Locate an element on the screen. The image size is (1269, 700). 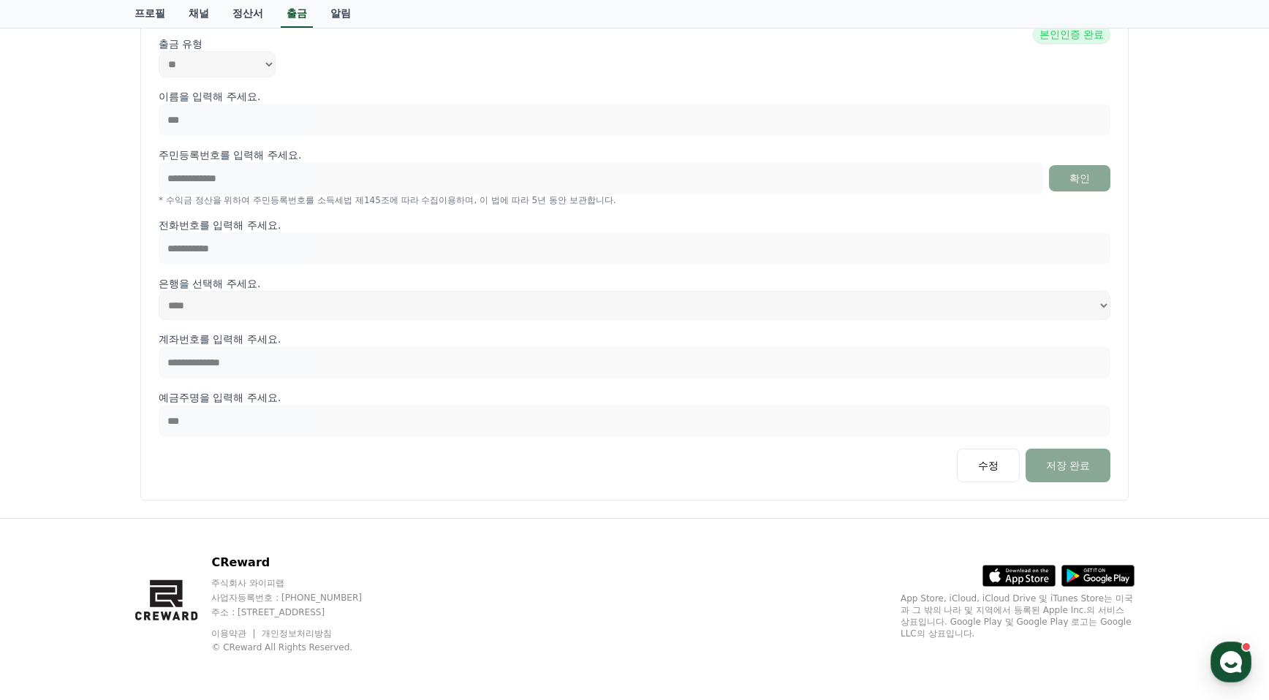
p: 예금주명을 입력해 주세요. is located at coordinates (634, 398).